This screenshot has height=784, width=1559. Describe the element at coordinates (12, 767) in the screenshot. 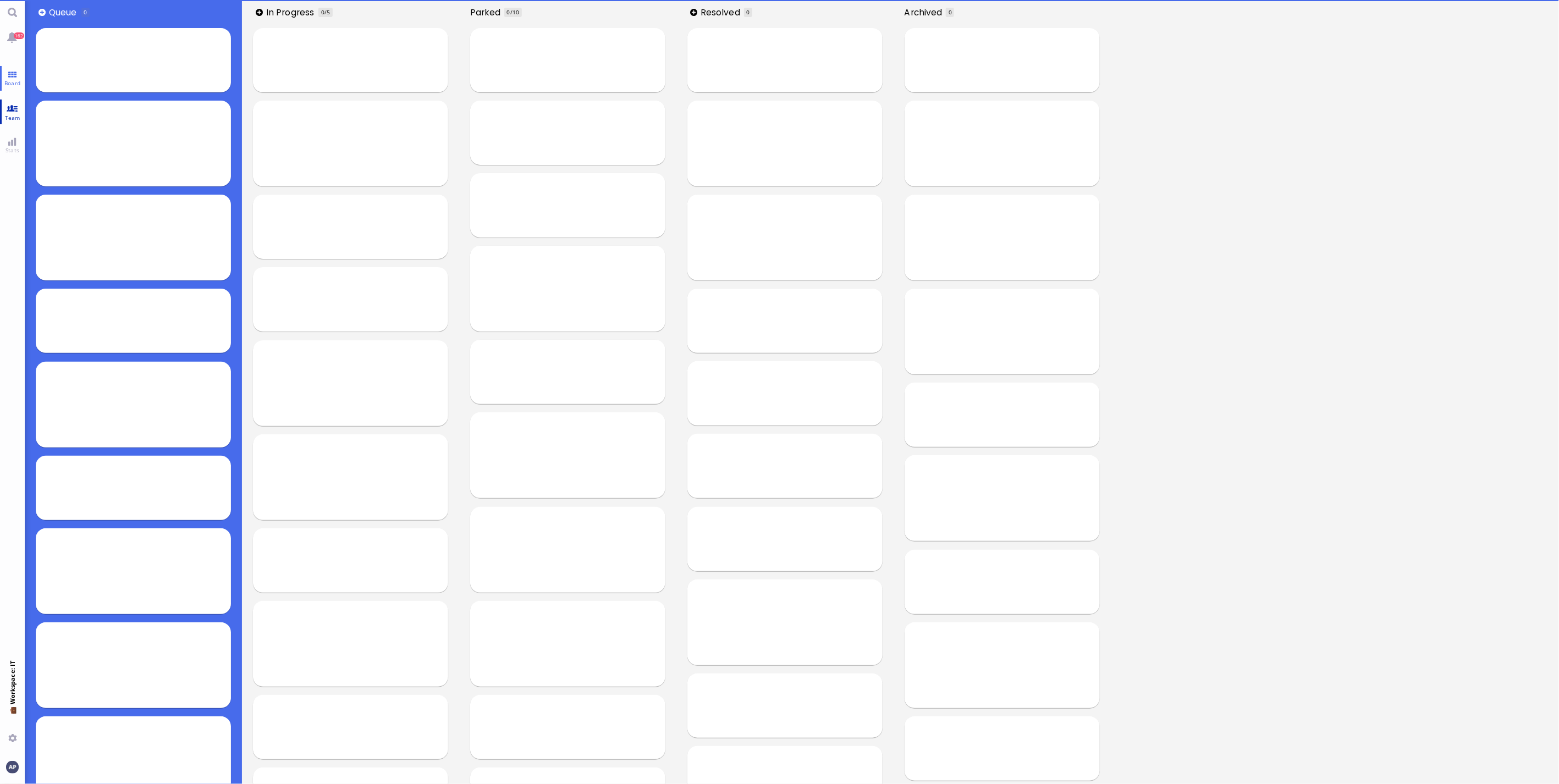

I see `img: You` at that location.